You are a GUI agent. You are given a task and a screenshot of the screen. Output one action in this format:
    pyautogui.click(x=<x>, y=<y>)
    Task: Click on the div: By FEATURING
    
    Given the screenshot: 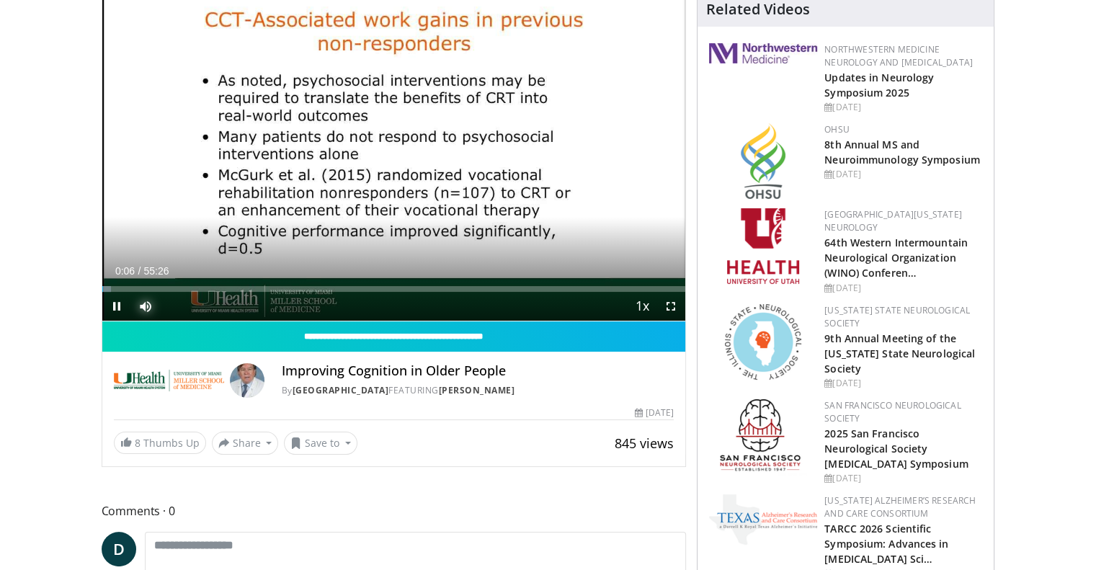 What is the action you would take?
    pyautogui.click(x=478, y=390)
    